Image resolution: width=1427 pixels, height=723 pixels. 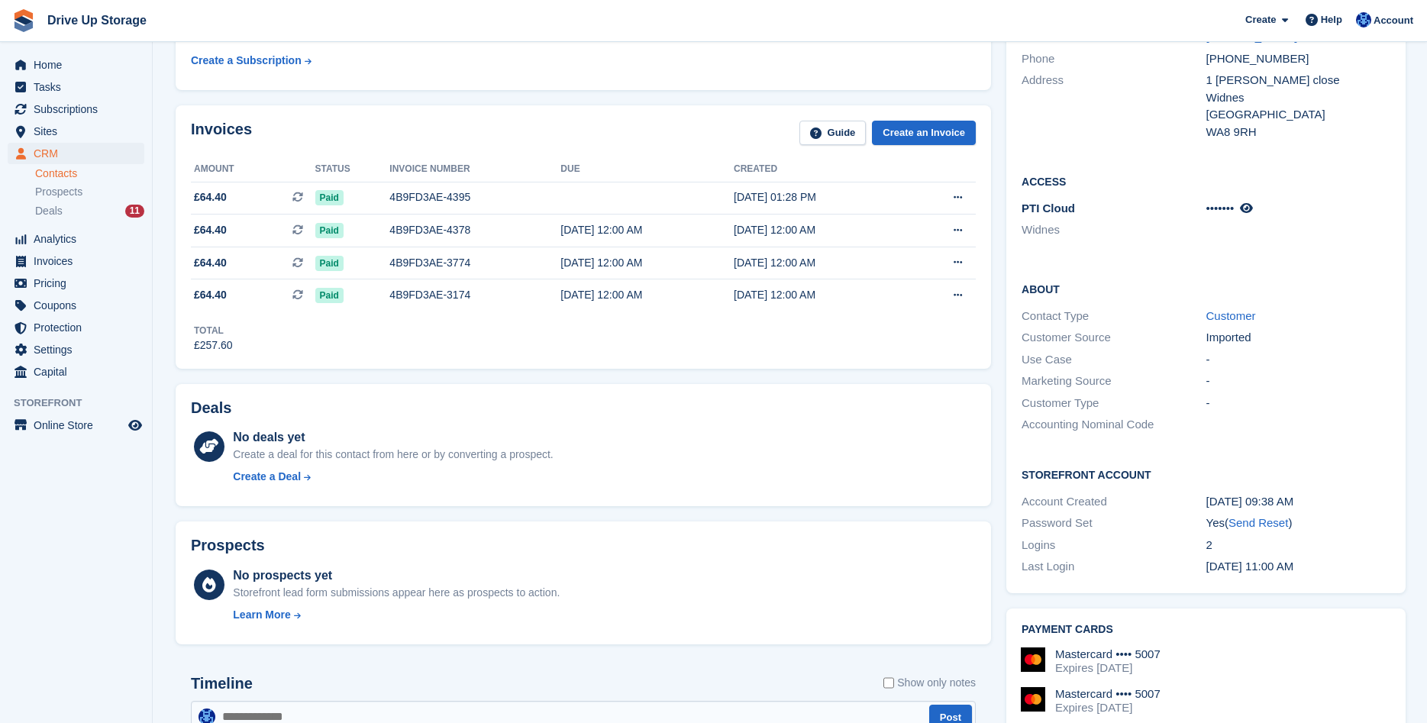 I want to click on div: Marketing Source, so click(x=1113, y=381).